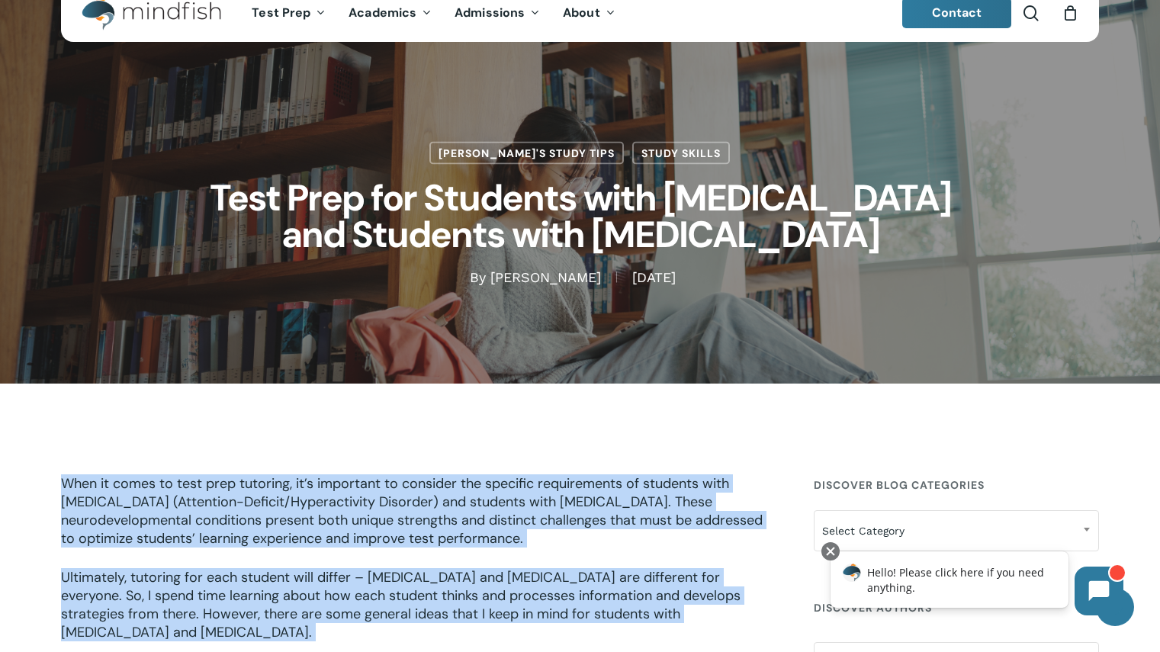 The width and height of the screenshot is (1160, 652). Describe the element at coordinates (957, 12) in the screenshot. I see `span: Contact` at that location.